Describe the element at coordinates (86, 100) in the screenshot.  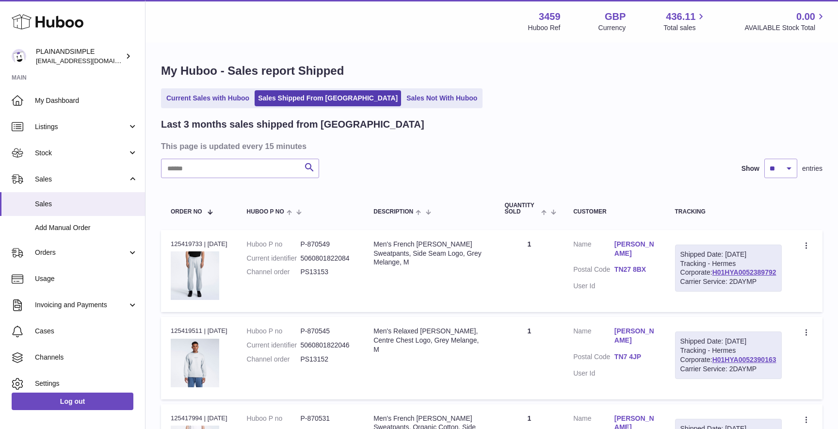
I see `span: My Dashboard` at that location.